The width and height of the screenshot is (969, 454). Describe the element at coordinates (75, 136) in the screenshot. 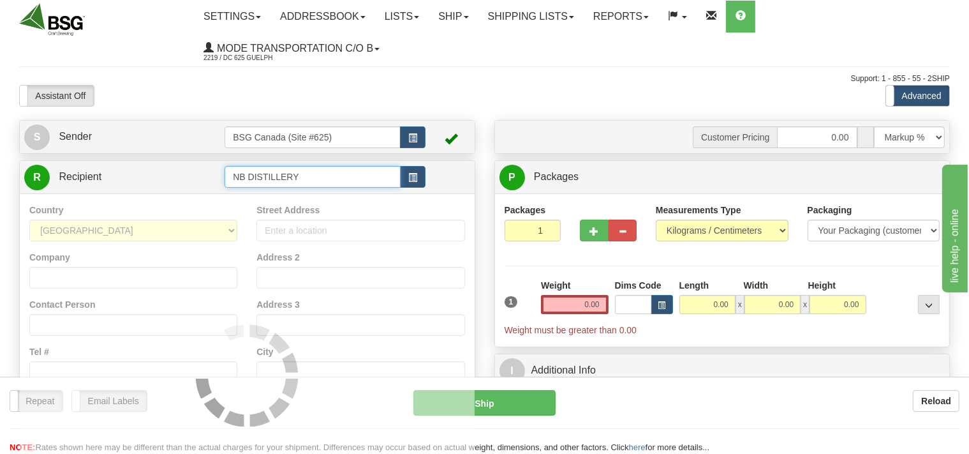

I see `span: Sender` at that location.